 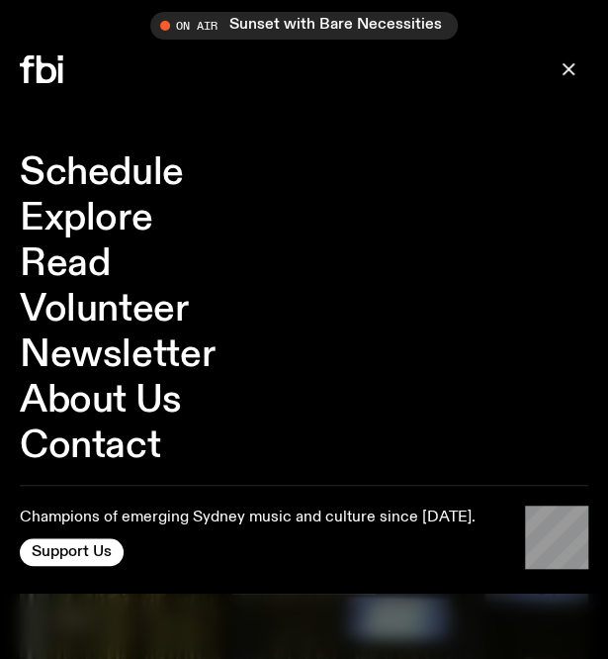 I want to click on a: Schedule, so click(x=102, y=173).